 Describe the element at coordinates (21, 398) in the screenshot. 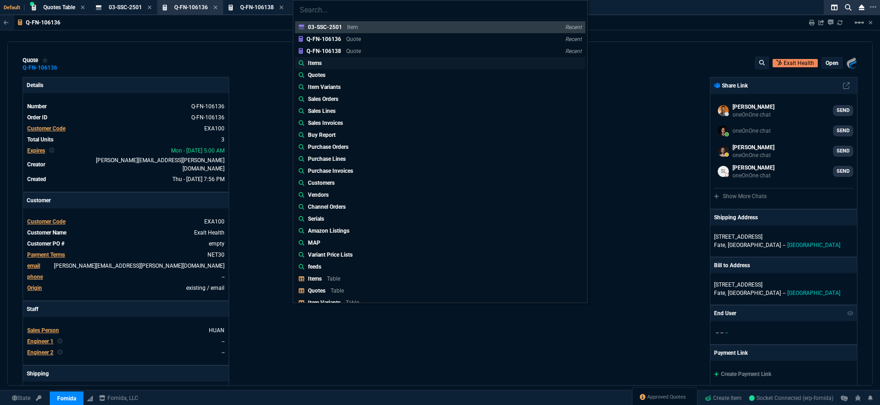

I see `a: Global State` at that location.